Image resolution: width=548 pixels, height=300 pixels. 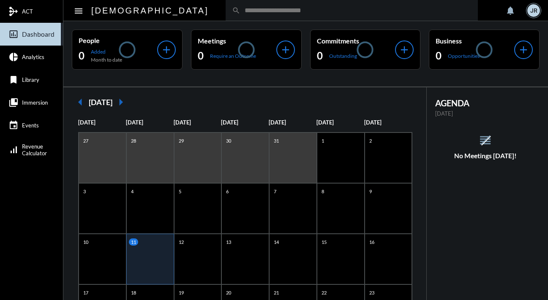 I want to click on p: 12, so click(x=181, y=242).